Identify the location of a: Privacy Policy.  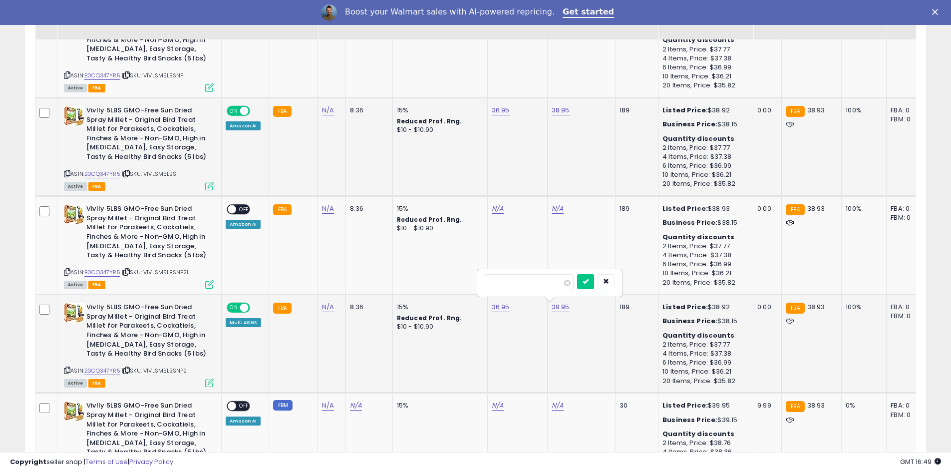
(151, 461).